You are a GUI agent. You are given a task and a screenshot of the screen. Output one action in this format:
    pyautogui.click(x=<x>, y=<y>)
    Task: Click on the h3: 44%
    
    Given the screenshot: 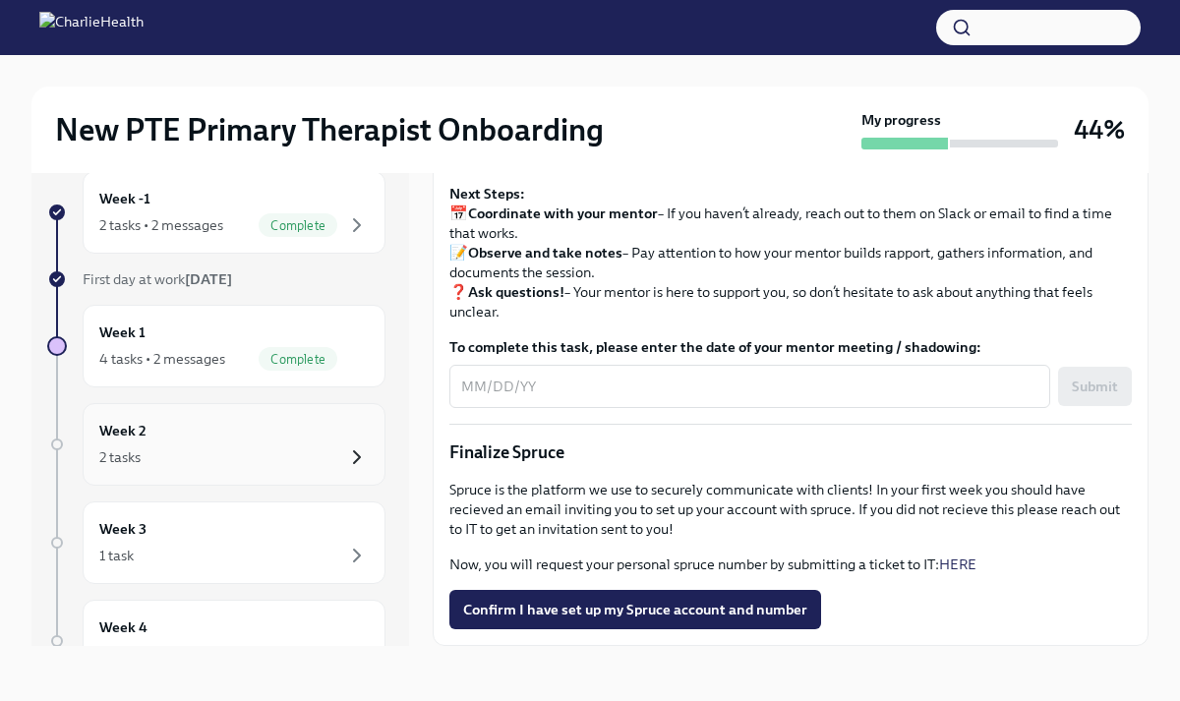 What is the action you would take?
    pyautogui.click(x=1099, y=130)
    